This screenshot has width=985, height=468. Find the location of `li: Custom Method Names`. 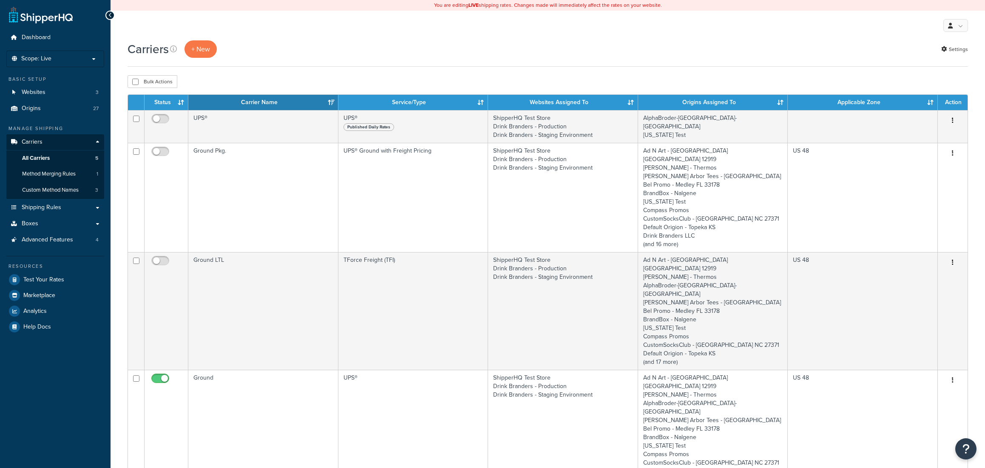

li: Custom Method Names is located at coordinates (55, 190).